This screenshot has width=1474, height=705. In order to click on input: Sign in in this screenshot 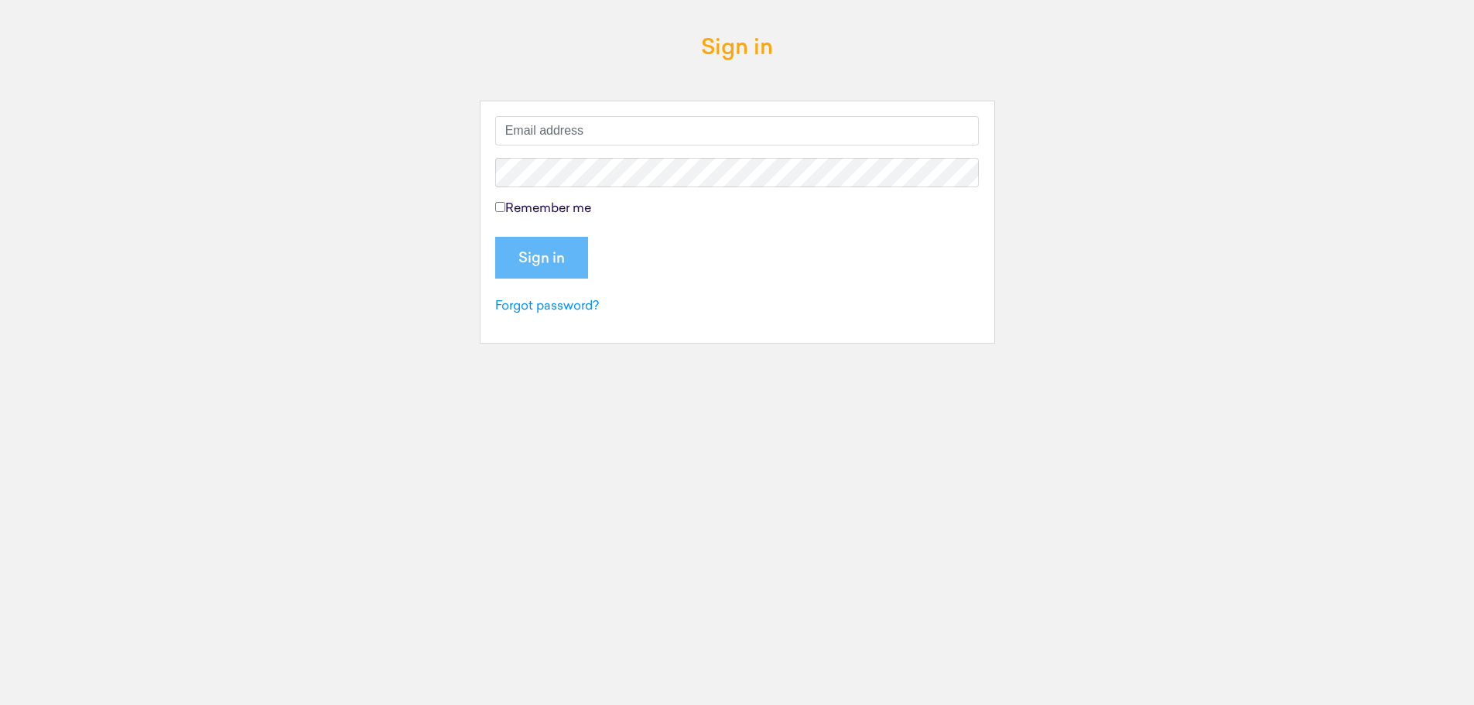, I will do `click(541, 258)`.